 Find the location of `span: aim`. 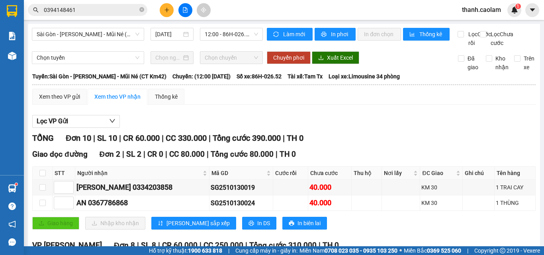

span: aim is located at coordinates (204, 10).